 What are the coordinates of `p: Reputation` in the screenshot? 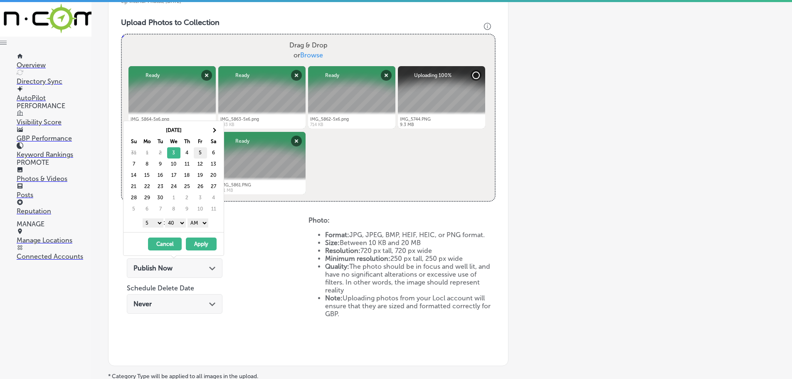 It's located at (54, 211).